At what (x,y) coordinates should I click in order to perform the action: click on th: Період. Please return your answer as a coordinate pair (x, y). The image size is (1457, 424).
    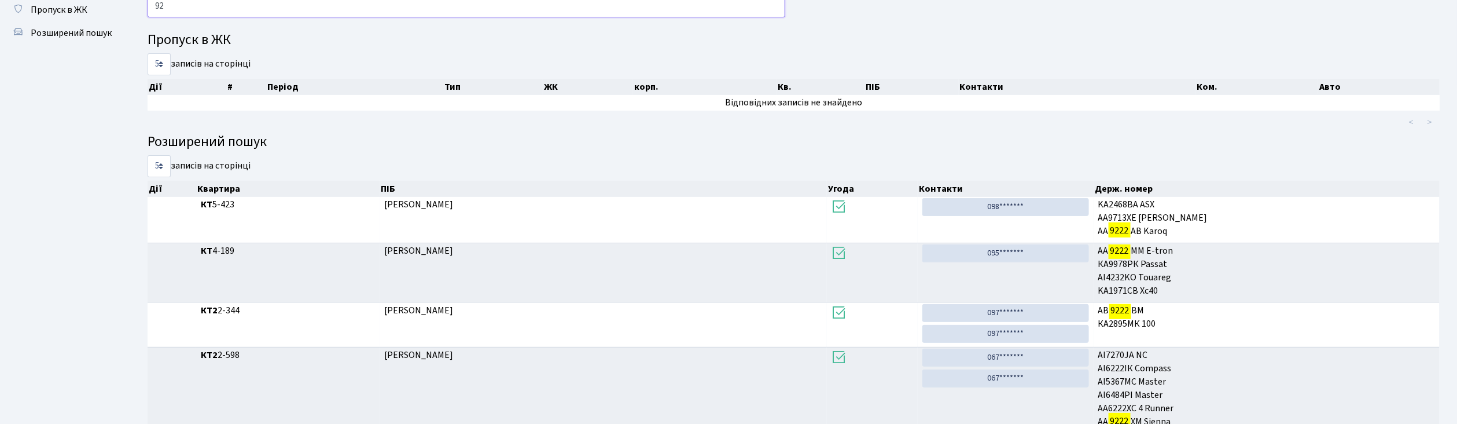
    Looking at the image, I should click on (355, 87).